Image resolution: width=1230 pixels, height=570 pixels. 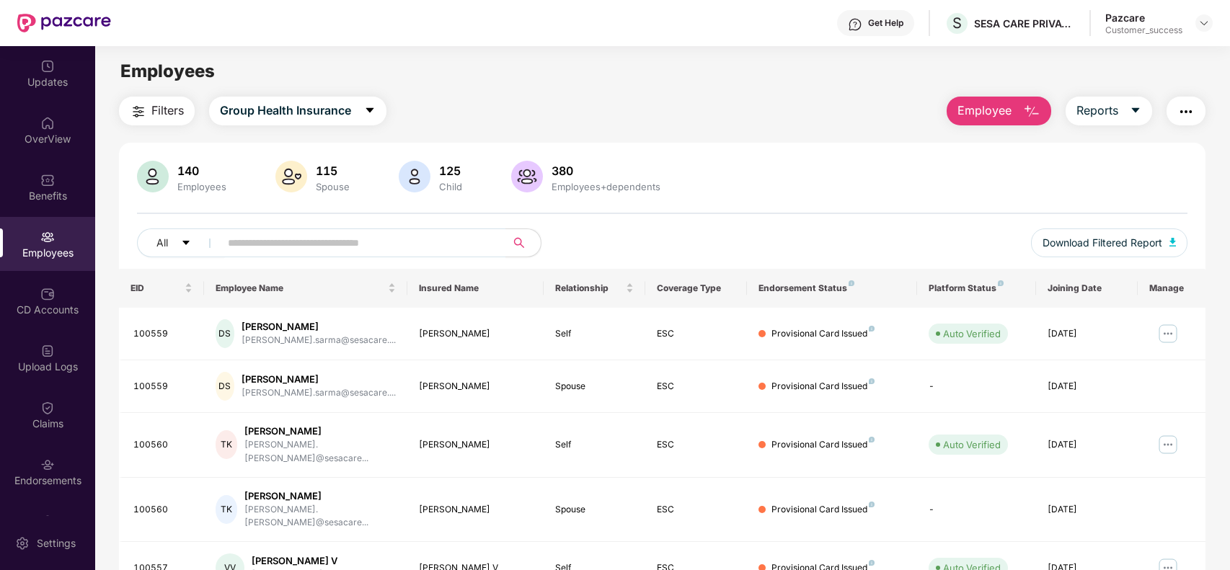 I want to click on th: Manage, so click(x=1171, y=288).